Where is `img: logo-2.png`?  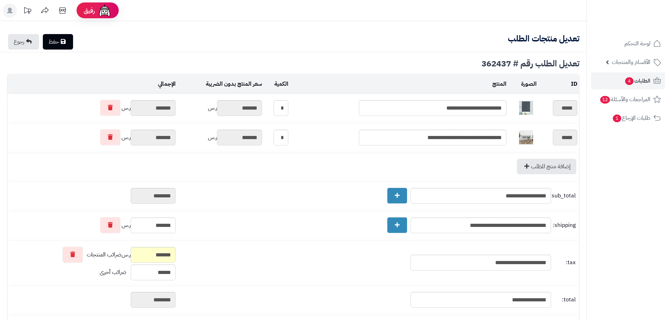 img: logo-2.png is located at coordinates (642, 26).